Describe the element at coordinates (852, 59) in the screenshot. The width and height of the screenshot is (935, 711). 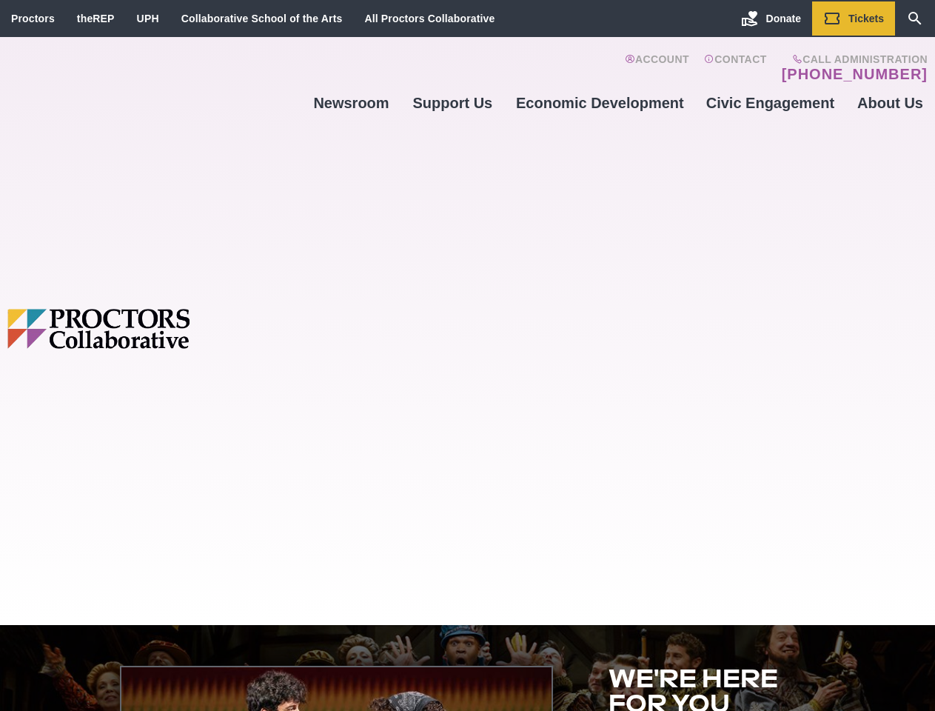
I see `span: Call Administration` at that location.